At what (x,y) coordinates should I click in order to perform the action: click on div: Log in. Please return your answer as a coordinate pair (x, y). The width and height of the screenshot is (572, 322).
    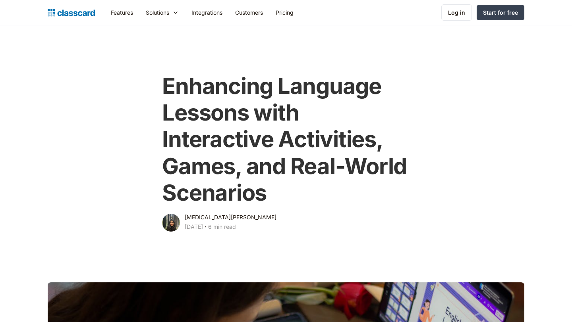
    Looking at the image, I should click on (456, 12).